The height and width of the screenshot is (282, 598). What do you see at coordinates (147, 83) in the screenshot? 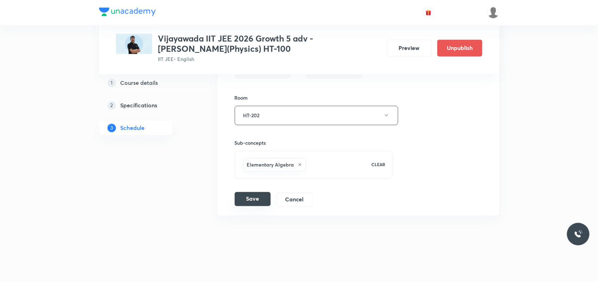
I see `a: 1Course details` at bounding box center [147, 83].